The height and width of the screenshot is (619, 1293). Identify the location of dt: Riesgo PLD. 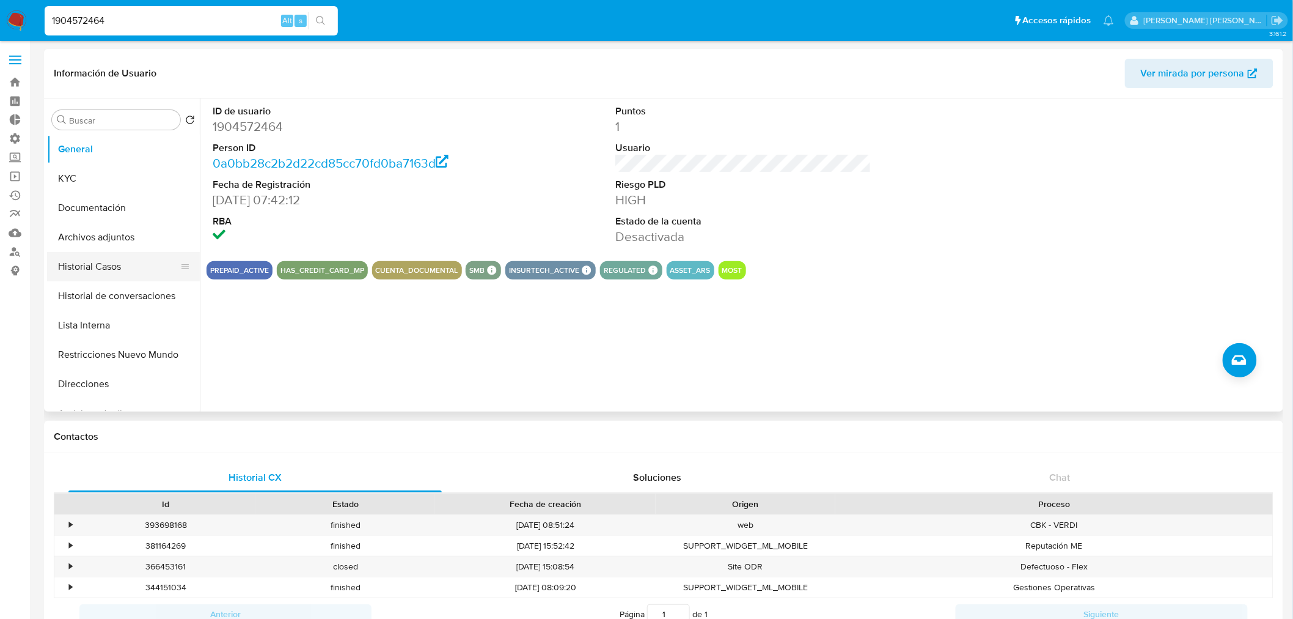
(743, 185).